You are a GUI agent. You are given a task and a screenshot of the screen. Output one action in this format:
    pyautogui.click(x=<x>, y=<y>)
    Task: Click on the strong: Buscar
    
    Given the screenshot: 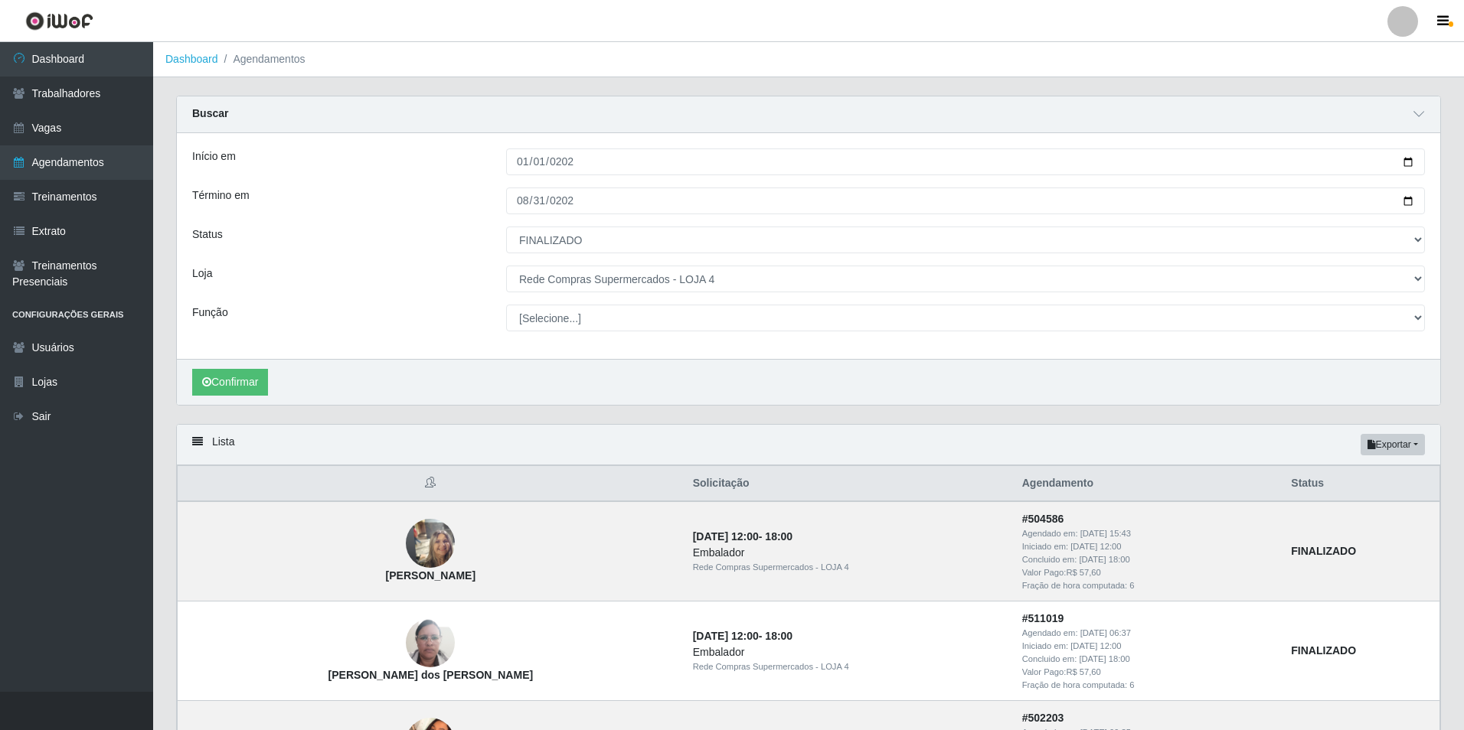 What is the action you would take?
    pyautogui.click(x=210, y=113)
    